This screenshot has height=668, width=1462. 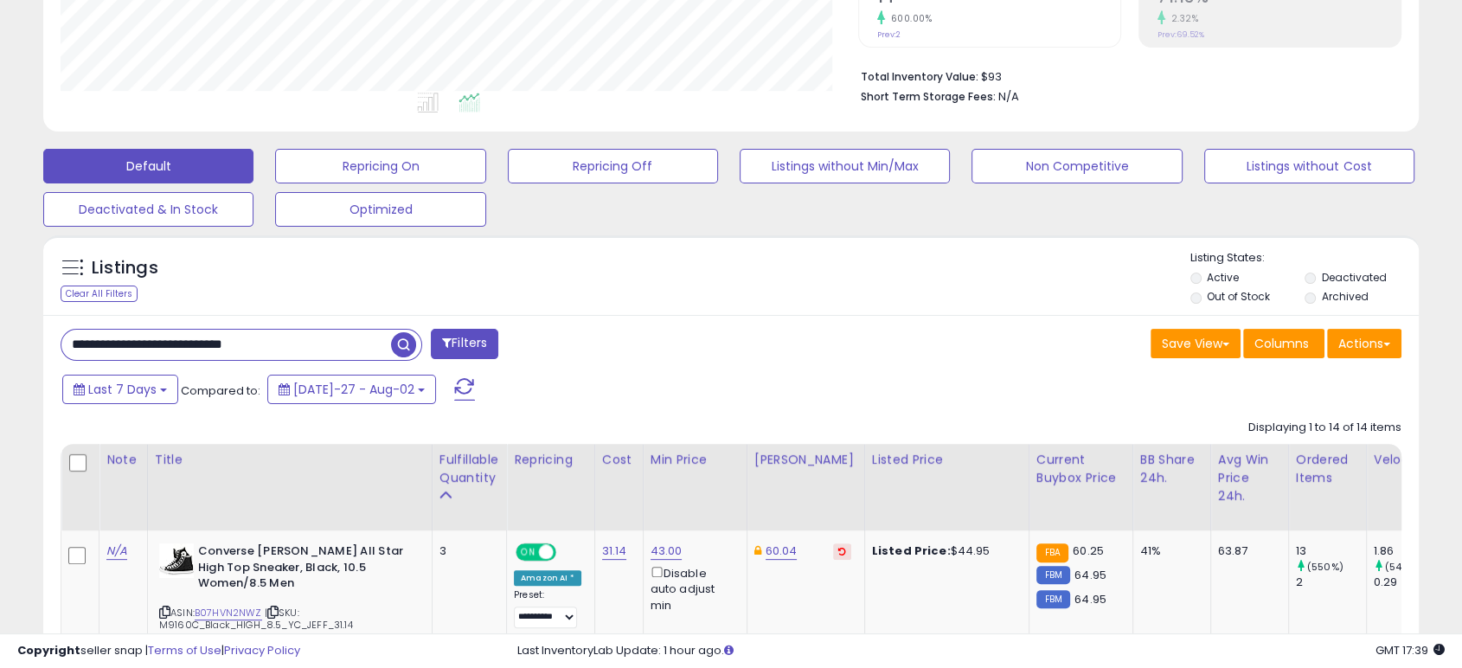 I want to click on button: Non Competitive, so click(x=1077, y=166).